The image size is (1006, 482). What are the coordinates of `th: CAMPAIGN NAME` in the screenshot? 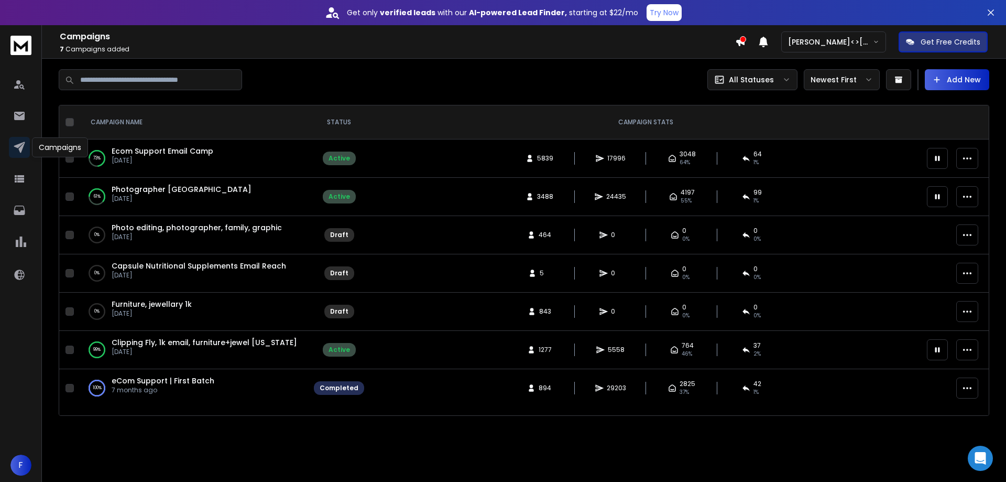 It's located at (193, 122).